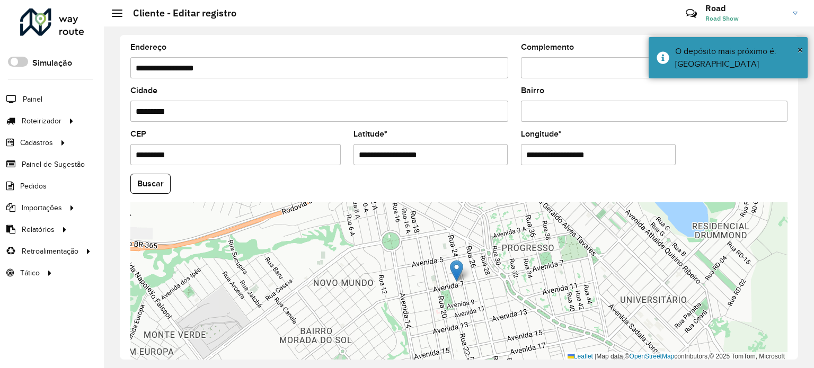  What do you see at coordinates (53, 164) in the screenshot?
I see `span: Painel de Sugestão` at bounding box center [53, 164].